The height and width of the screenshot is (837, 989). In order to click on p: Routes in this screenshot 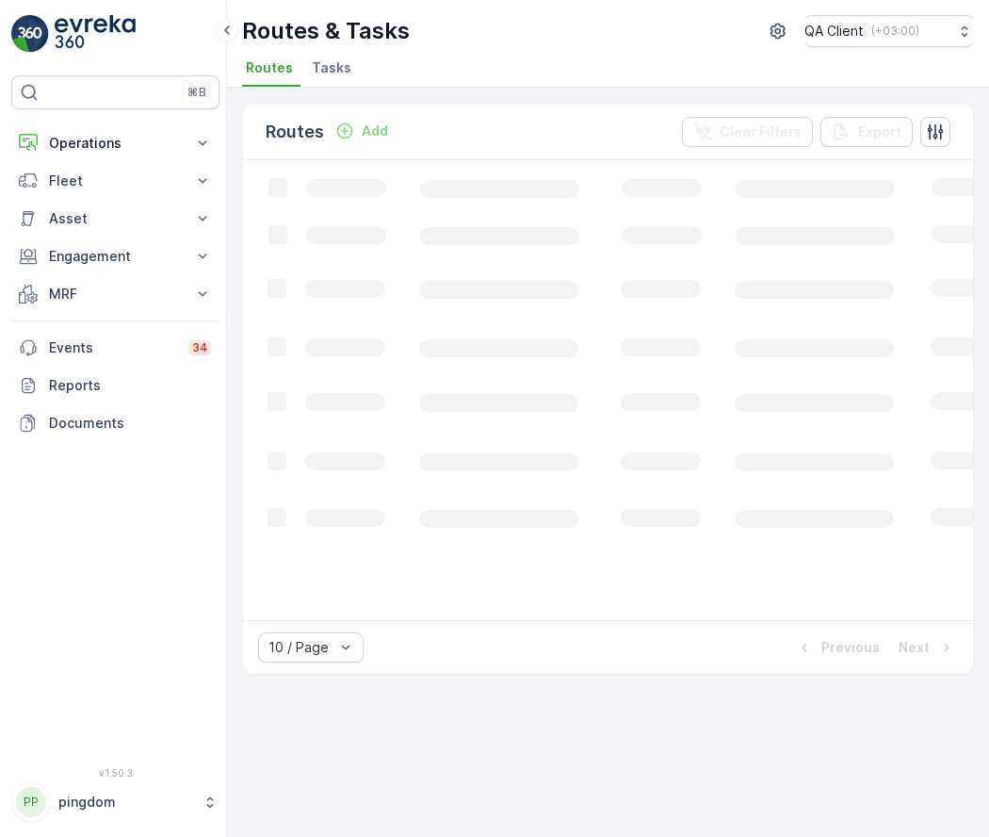, I will do `click(295, 132)`.